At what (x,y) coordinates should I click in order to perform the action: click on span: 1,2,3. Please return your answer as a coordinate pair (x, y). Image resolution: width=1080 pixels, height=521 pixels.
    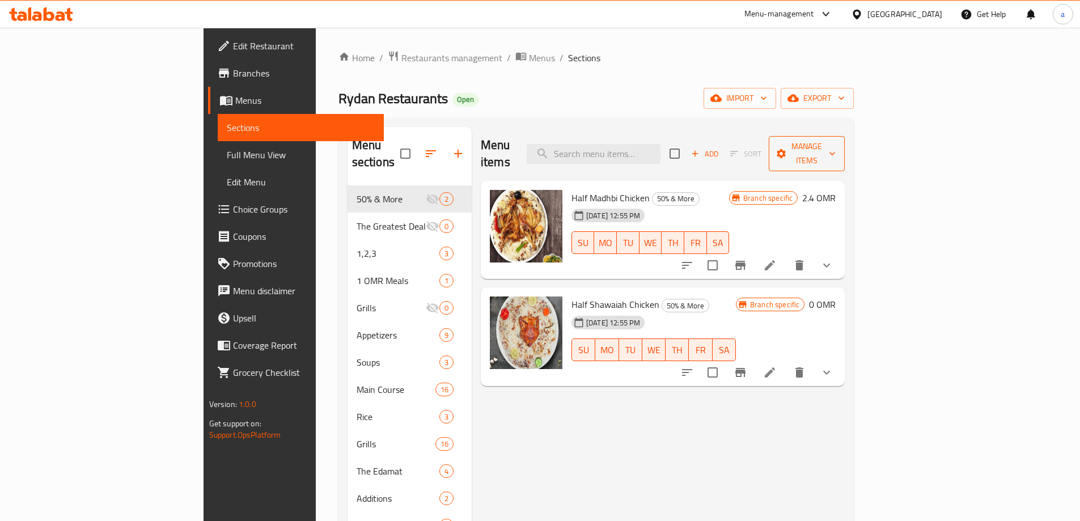
    Looking at the image, I should click on (398, 253).